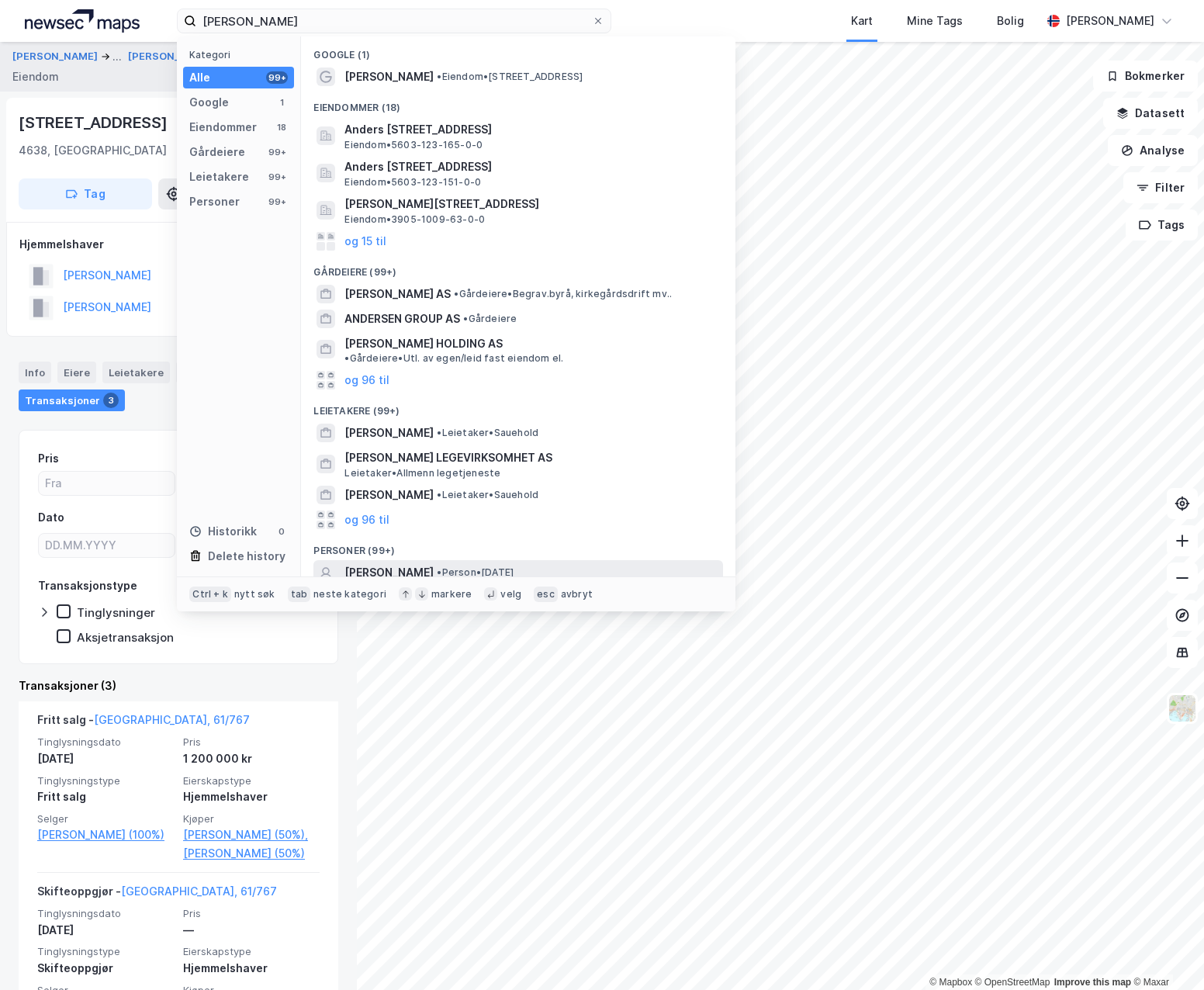 The height and width of the screenshot is (990, 1204). What do you see at coordinates (511, 595) in the screenshot?
I see `div: velg` at bounding box center [511, 595].